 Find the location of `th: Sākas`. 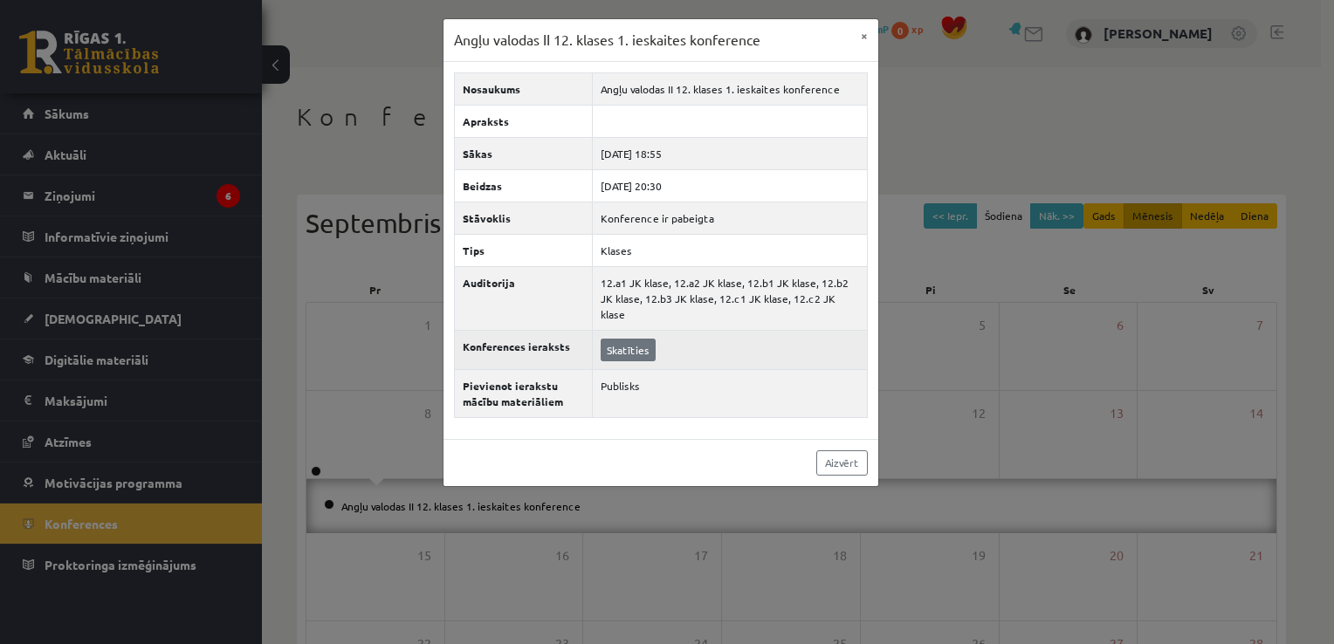

th: Sākas is located at coordinates (523, 153).